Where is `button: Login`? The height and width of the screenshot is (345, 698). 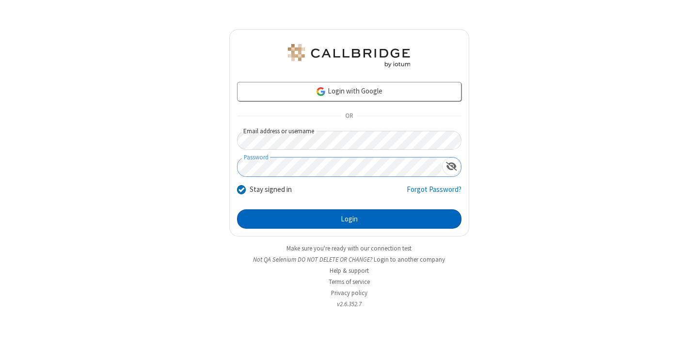
button: Login is located at coordinates (349, 219).